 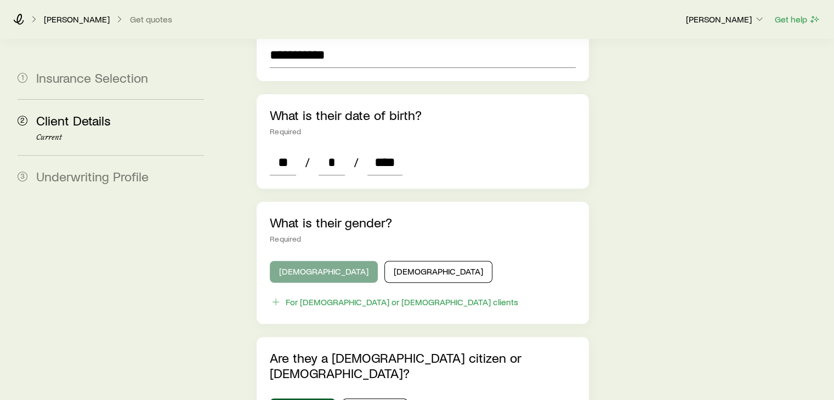 What do you see at coordinates (120, 138) in the screenshot?
I see `p: Current` at bounding box center [120, 138].